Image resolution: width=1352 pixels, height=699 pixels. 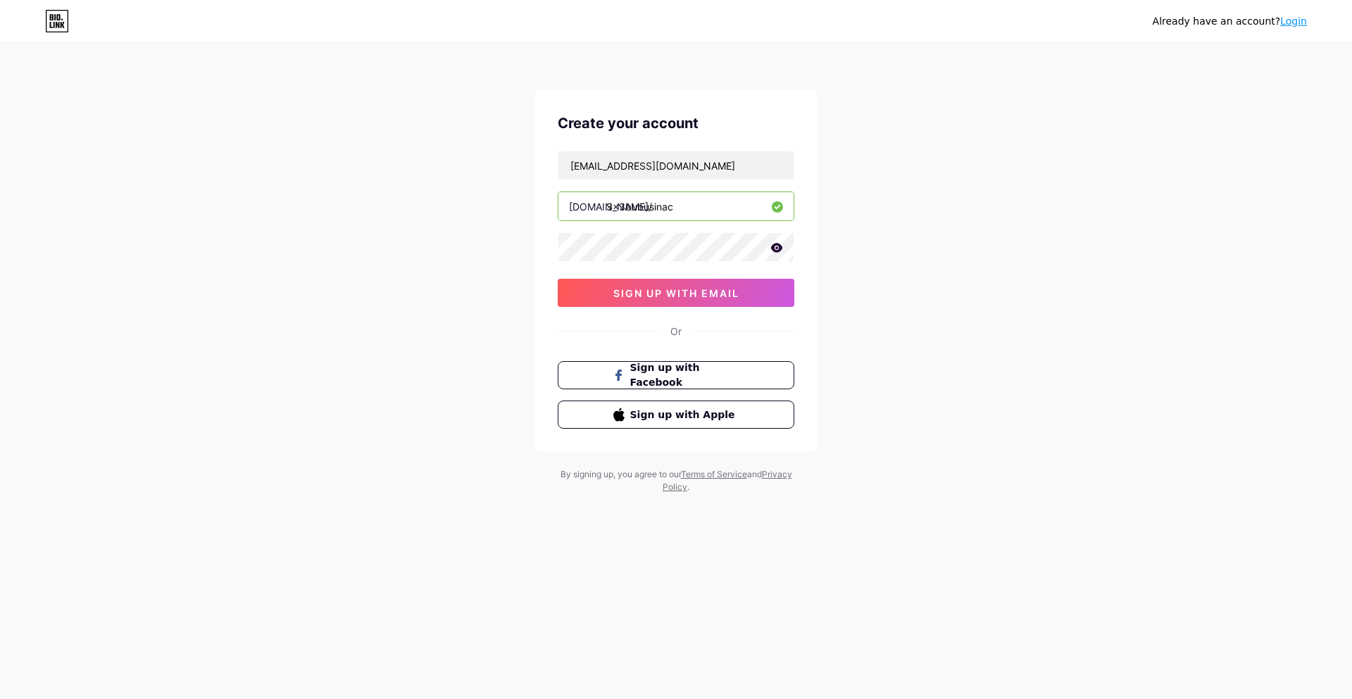 What do you see at coordinates (1293, 21) in the screenshot?
I see `a: Login` at bounding box center [1293, 21].